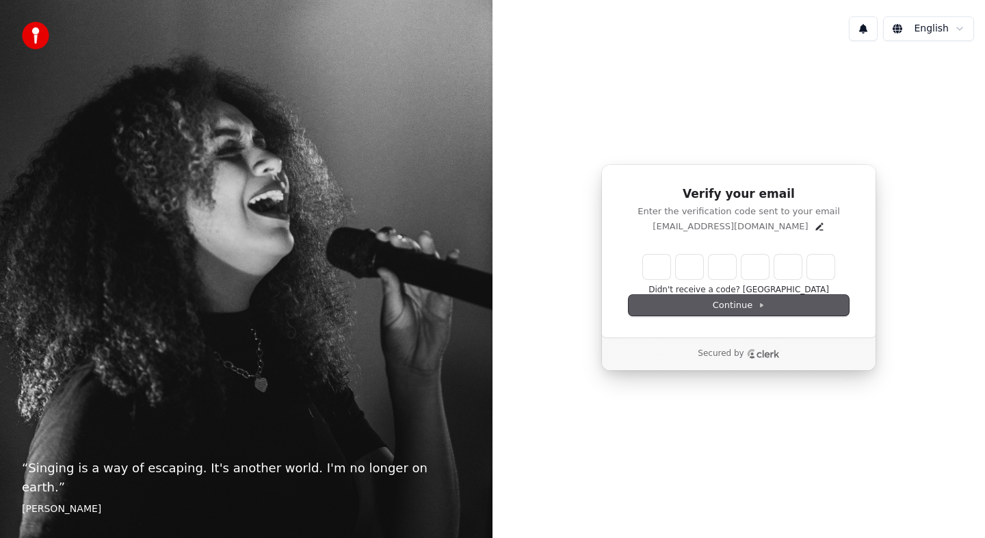  I want to click on p: Secured by, so click(721, 354).